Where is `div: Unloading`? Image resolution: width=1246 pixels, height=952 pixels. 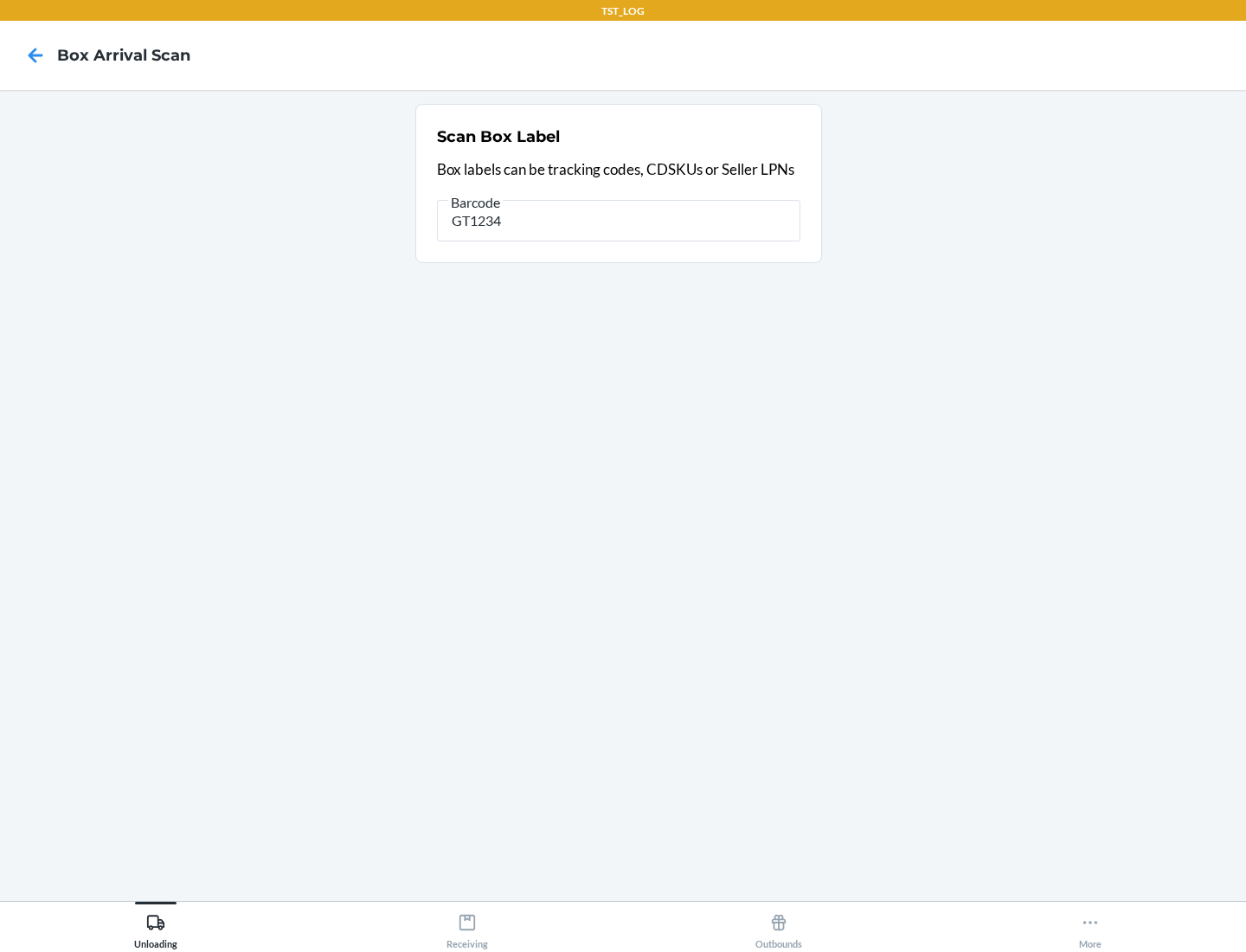
div: Unloading is located at coordinates (155, 927).